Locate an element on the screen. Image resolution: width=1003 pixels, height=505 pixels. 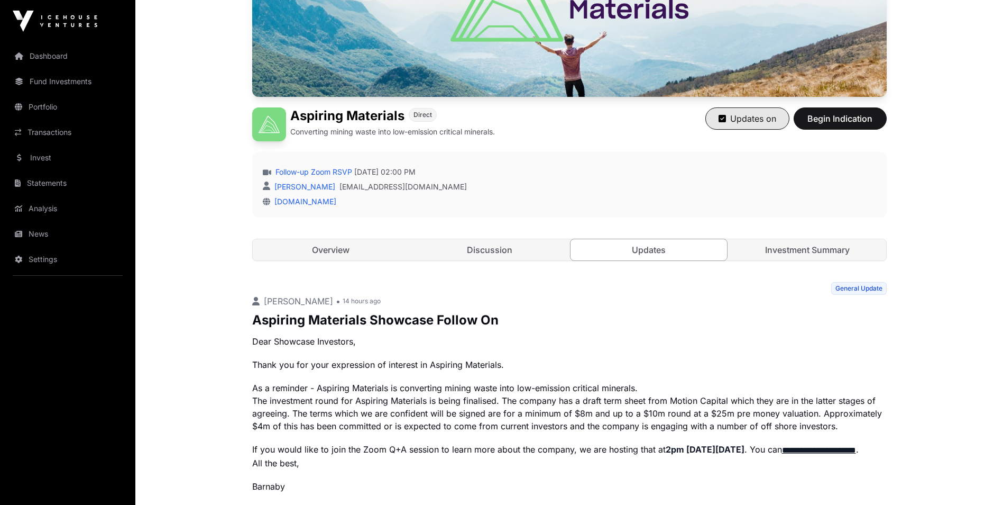
a: Follow-up Zoom RSVP is located at coordinates (313, 172).